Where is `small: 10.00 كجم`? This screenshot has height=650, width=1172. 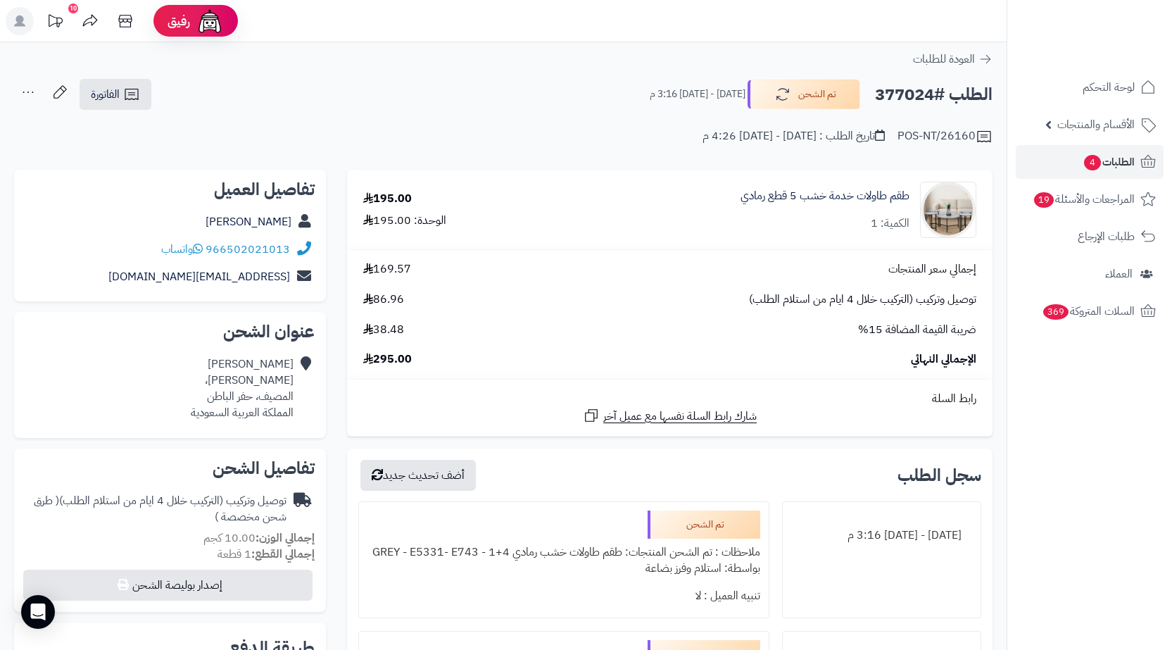 small: 10.00 كجم is located at coordinates (259, 538).